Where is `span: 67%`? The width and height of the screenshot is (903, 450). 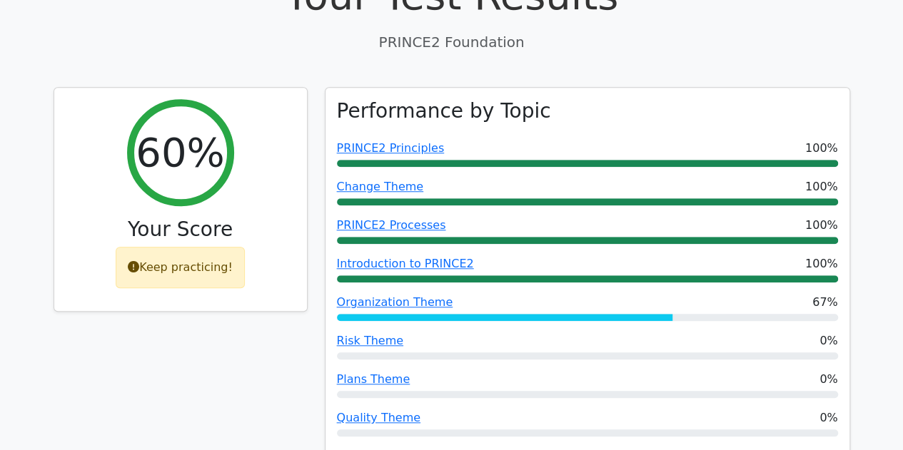
span: 67% is located at coordinates (825, 303).